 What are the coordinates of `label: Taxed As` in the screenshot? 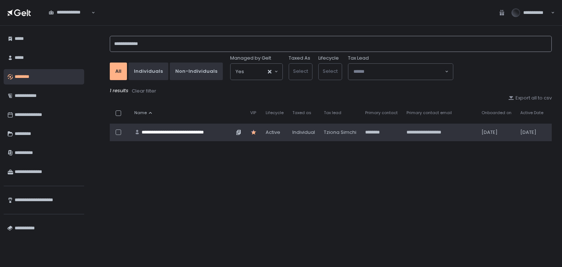 It's located at (299, 58).